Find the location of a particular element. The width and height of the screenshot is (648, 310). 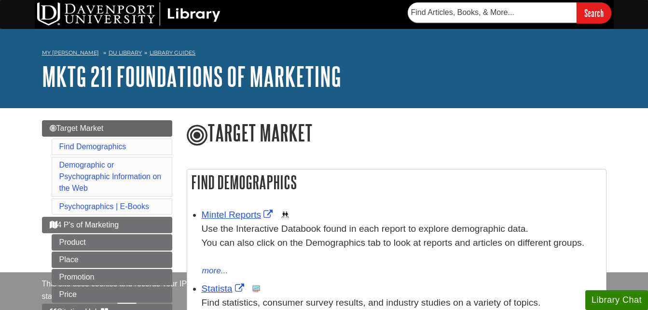

button: more... is located at coordinates (215, 271).